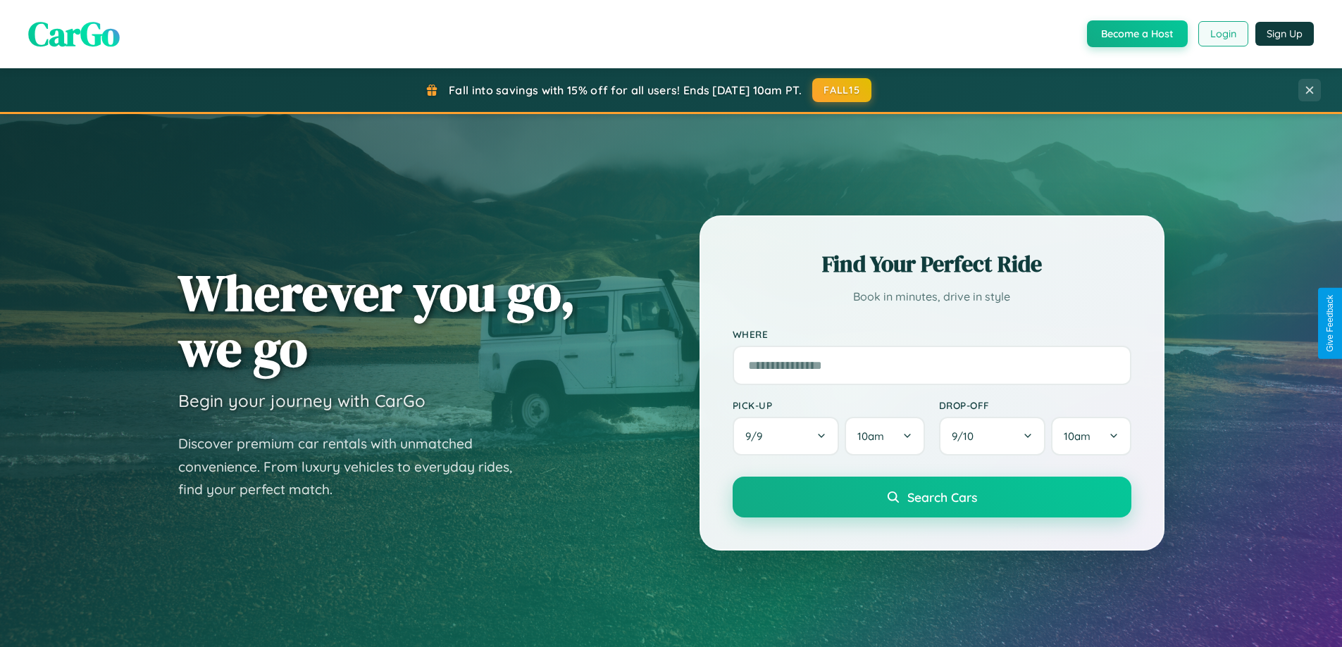 This screenshot has width=1342, height=647. Describe the element at coordinates (932, 264) in the screenshot. I see `h2: Find Your Perfect Ride` at that location.